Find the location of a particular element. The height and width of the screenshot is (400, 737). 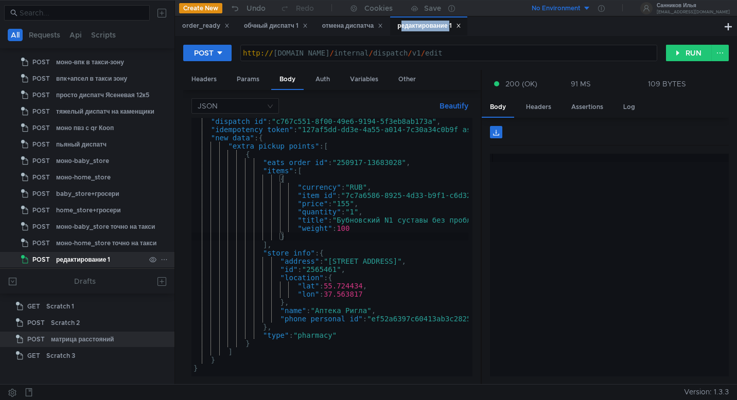

div: моно-home_store точно на такси is located at coordinates (106, 243).